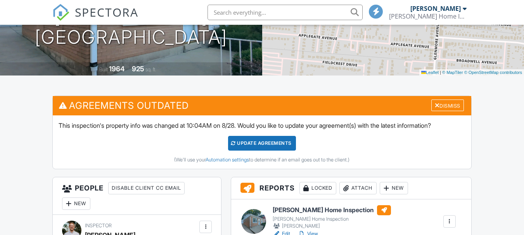 Image resolution: width=524 pixels, height=235 pixels. What do you see at coordinates (262, 142) in the screenshot?
I see `div: This inspection's property info was changed at 10:04AM on 8/28. Would you like to update your agr...` at bounding box center [262, 142].